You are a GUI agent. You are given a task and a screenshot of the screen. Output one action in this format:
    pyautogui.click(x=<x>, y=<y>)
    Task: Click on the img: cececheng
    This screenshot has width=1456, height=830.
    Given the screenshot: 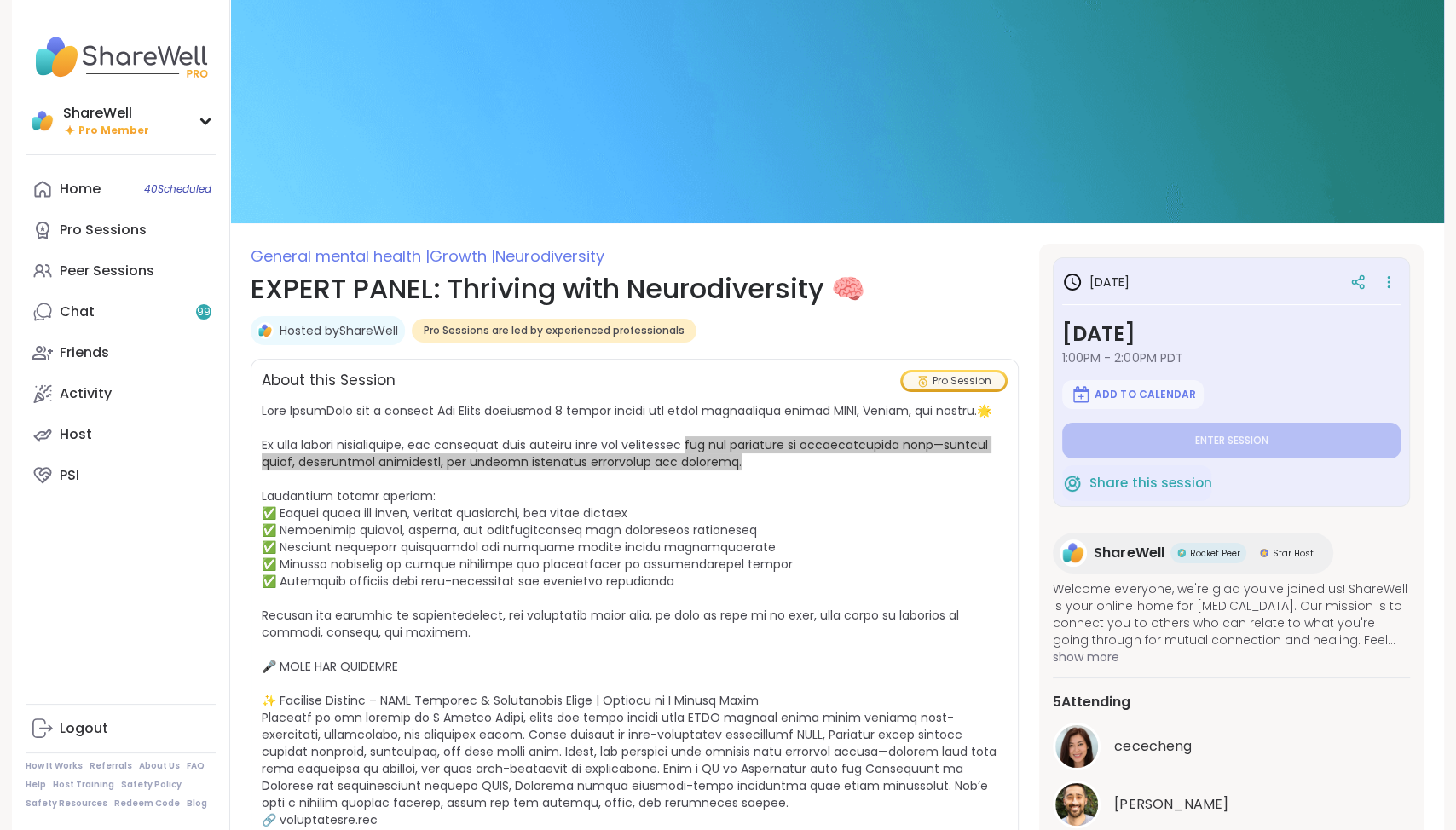 What is the action you would take?
    pyautogui.click(x=1077, y=747)
    